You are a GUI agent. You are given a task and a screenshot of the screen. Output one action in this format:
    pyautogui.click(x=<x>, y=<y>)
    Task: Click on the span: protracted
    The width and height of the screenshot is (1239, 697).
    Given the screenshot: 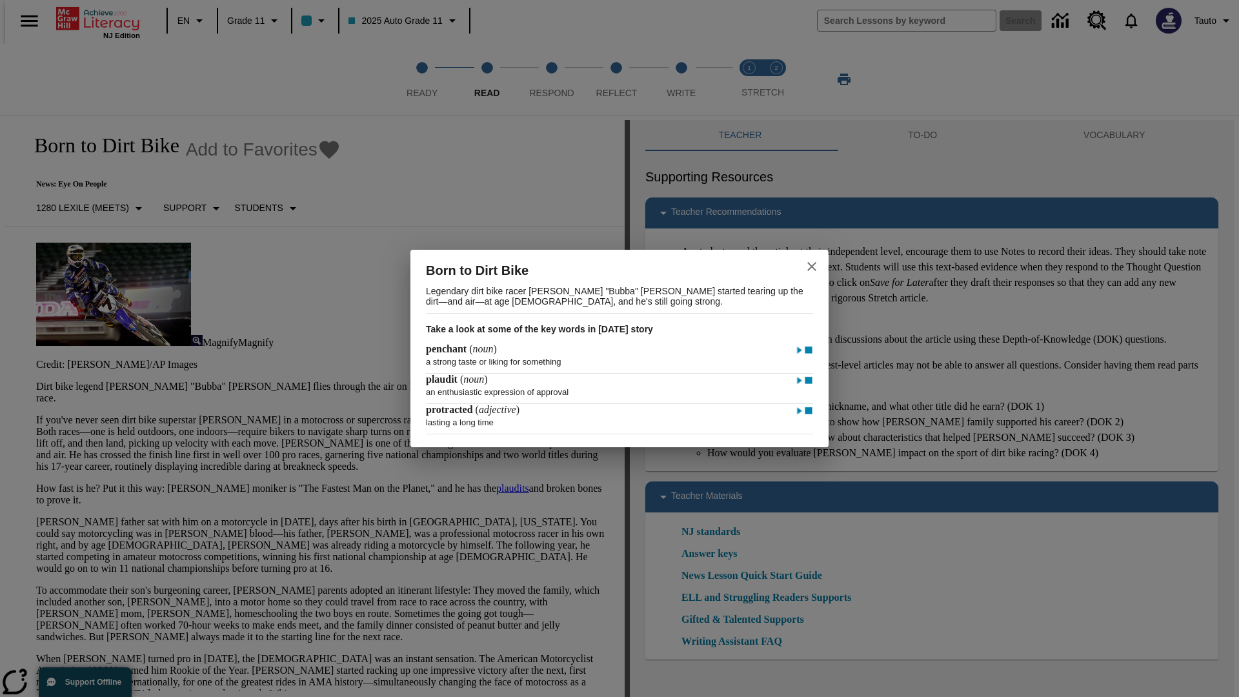 What is the action you would take?
    pyautogui.click(x=450, y=409)
    